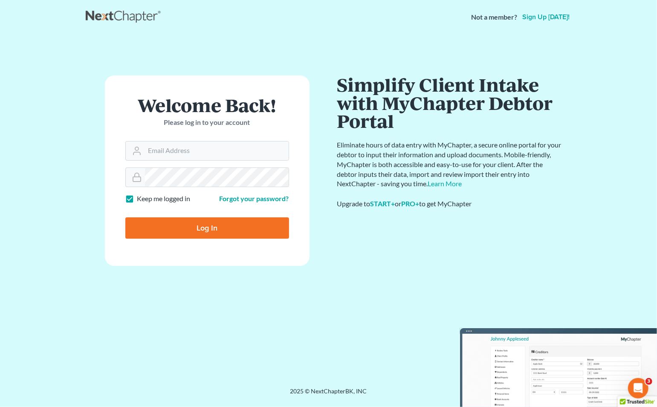 The image size is (657, 407). I want to click on span: 3, so click(649, 382).